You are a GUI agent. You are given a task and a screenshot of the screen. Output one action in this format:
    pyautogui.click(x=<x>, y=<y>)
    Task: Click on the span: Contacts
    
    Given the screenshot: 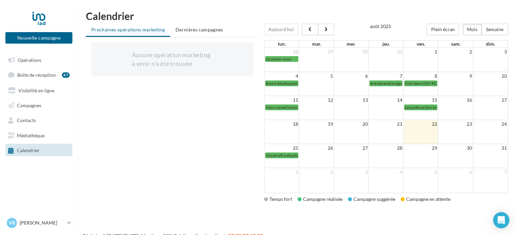 What is the action you would take?
    pyautogui.click(x=26, y=120)
    